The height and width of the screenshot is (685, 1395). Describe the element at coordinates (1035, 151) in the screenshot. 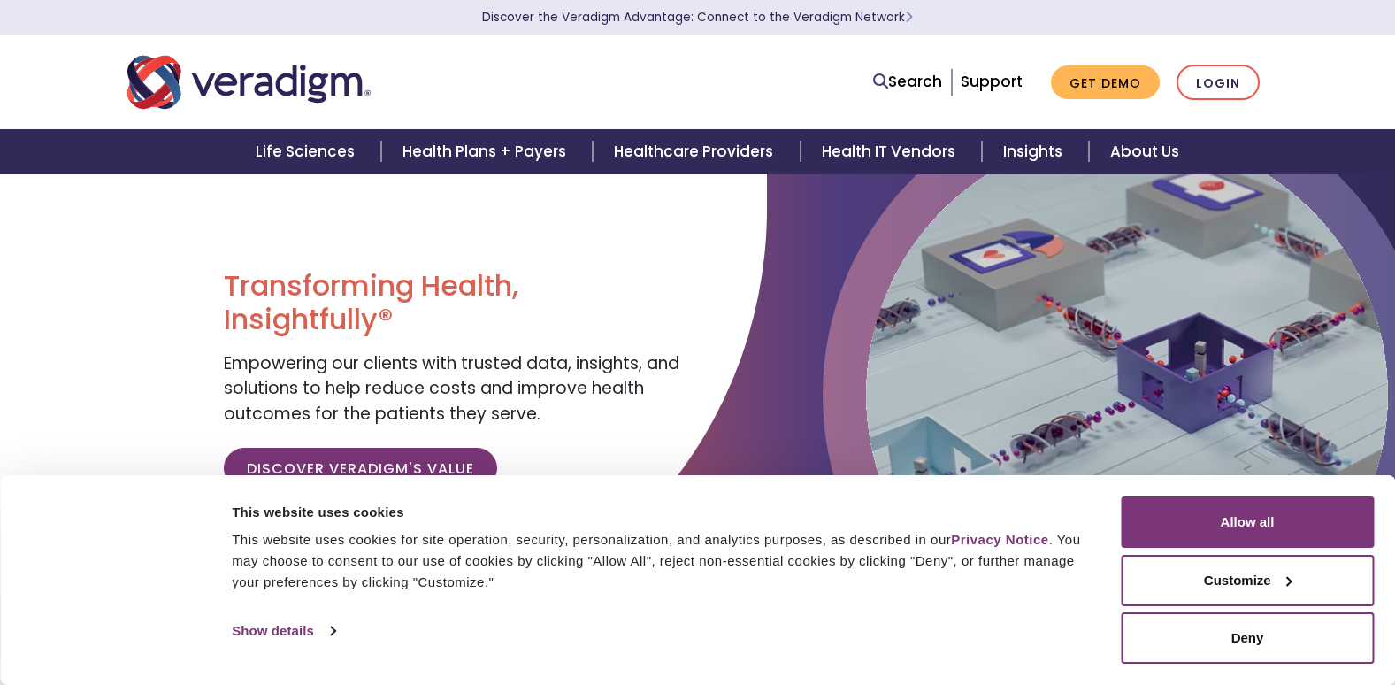

I see `a: Insights` at that location.